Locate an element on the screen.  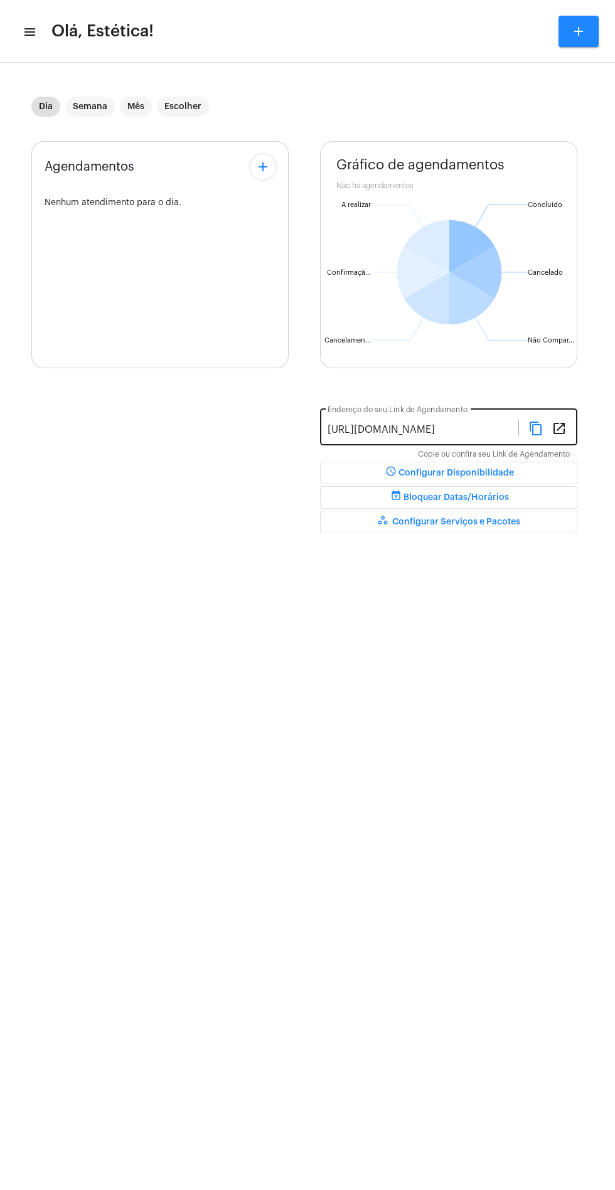
mat-chip: Mês is located at coordinates (136, 107).